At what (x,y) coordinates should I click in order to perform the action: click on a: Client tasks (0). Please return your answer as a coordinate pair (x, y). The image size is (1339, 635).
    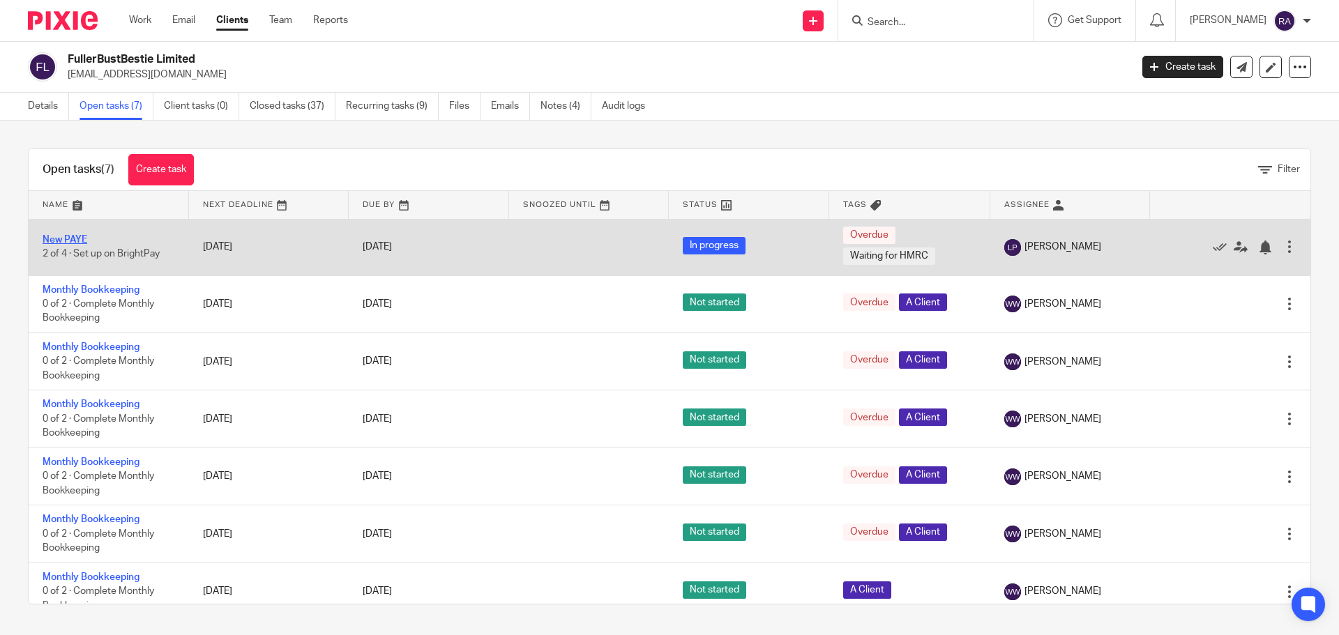
    Looking at the image, I should click on (202, 106).